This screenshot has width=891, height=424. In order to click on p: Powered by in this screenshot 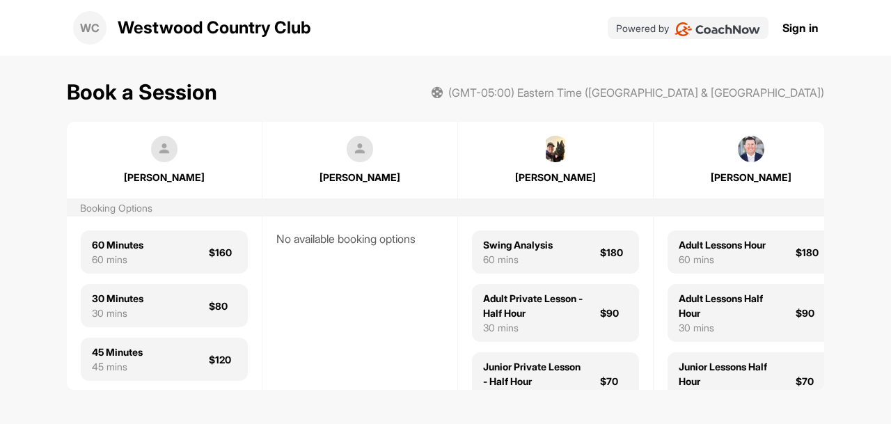, I will do `click(643, 28)`.